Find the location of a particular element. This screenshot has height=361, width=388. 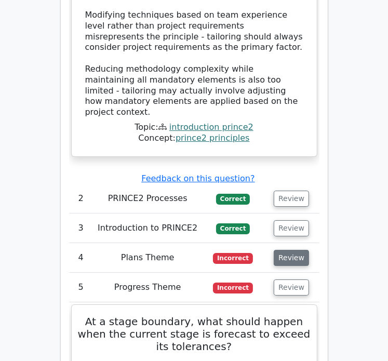

a: prince2 principles is located at coordinates (213, 138).